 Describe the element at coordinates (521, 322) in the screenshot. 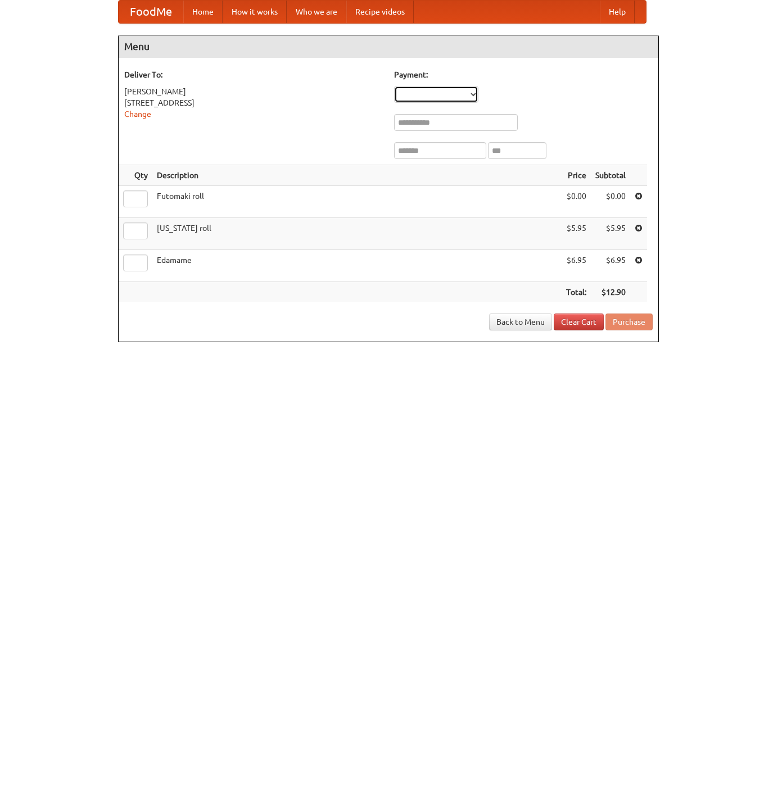

I see `a: Back to Menu` at that location.